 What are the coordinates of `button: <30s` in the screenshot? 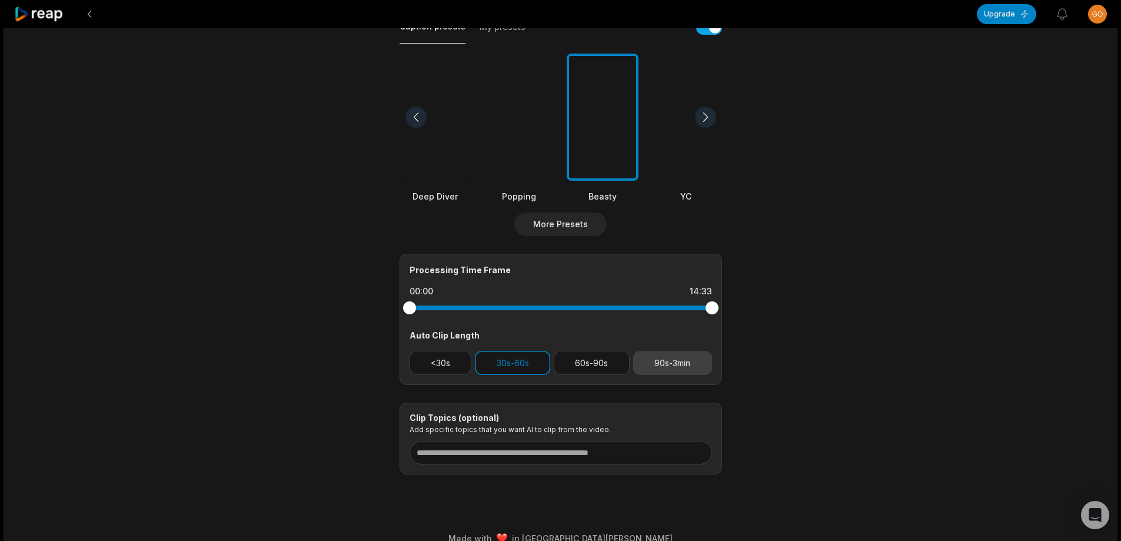 It's located at (441, 362).